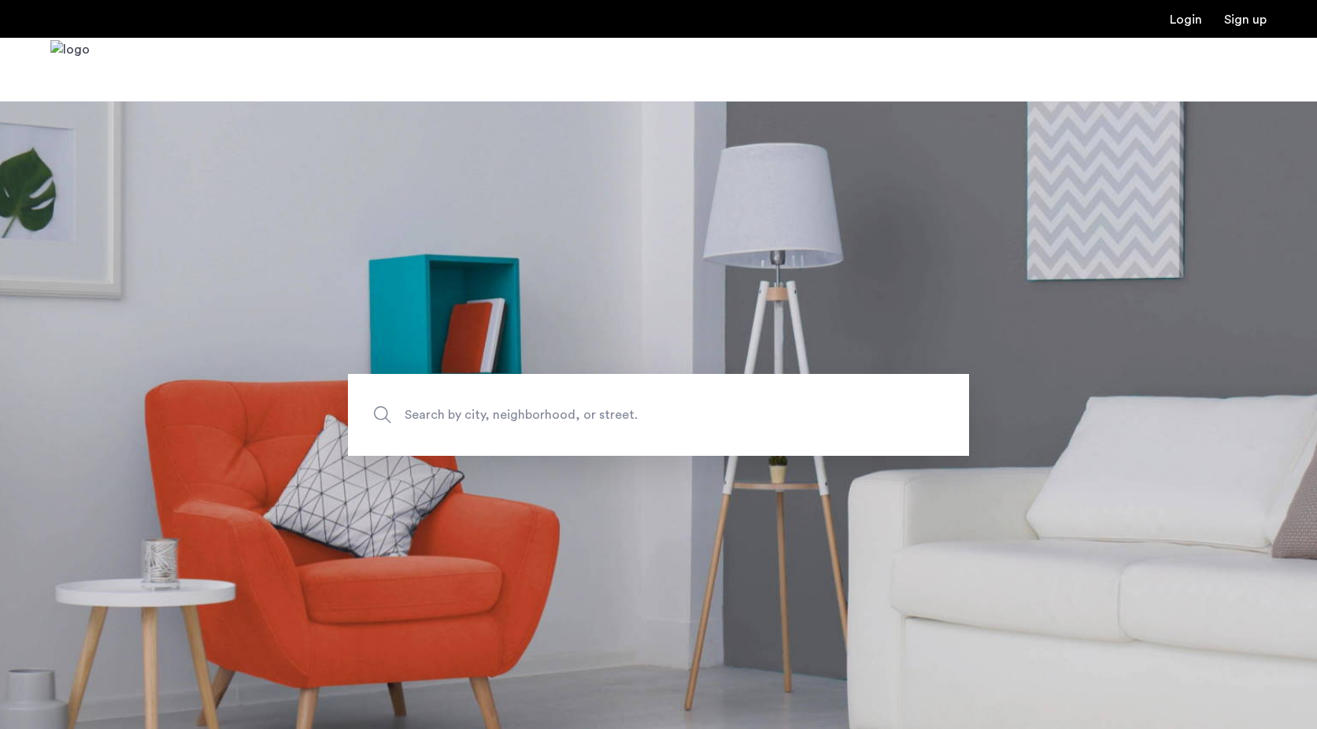 This screenshot has height=729, width=1317. What do you see at coordinates (1245, 20) in the screenshot?
I see `a: Registration` at bounding box center [1245, 20].